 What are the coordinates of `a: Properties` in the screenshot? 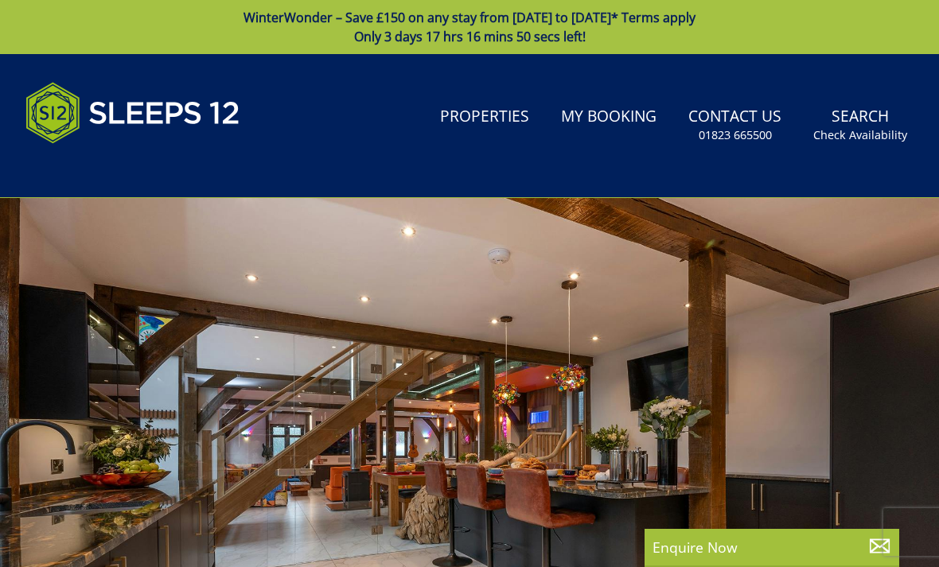 It's located at (485, 117).